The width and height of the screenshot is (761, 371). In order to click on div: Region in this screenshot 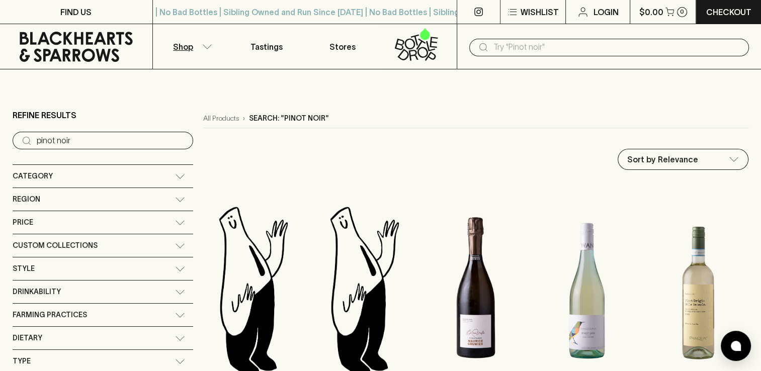, I will do `click(103, 199)`.